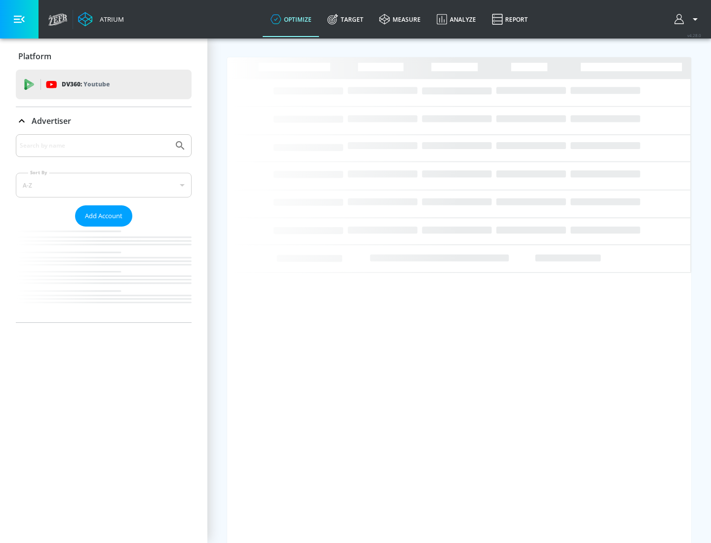 This screenshot has width=711, height=543. I want to click on button: Add Account, so click(104, 216).